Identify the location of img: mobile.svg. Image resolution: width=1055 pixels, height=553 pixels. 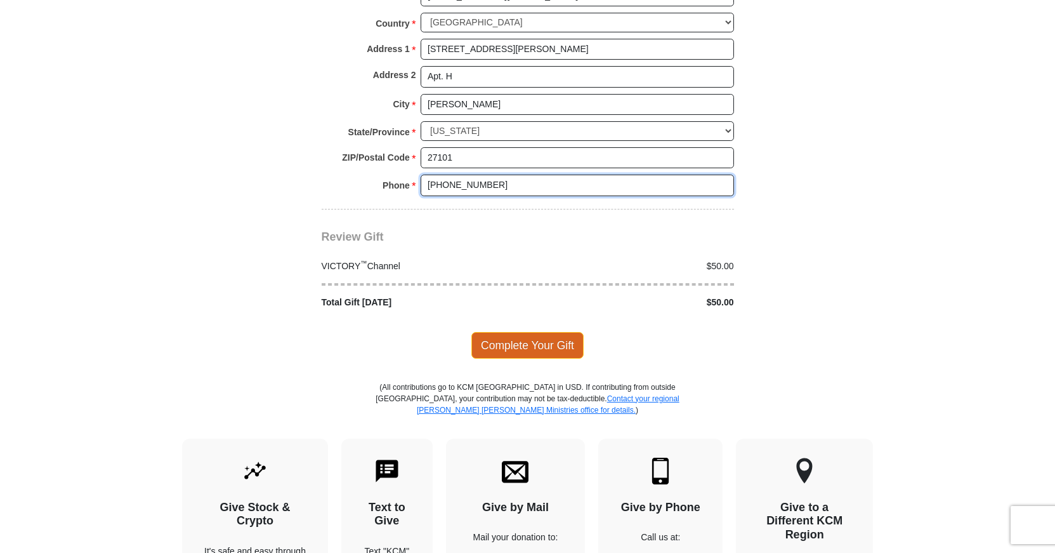
(661, 471).